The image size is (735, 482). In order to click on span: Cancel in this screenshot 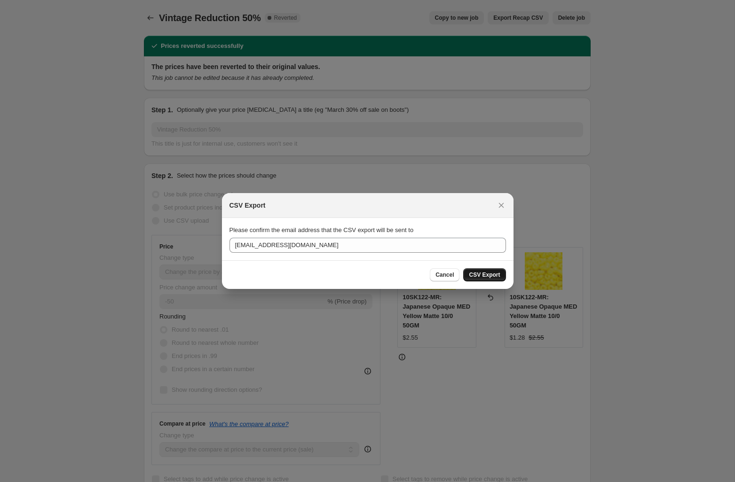, I will do `click(444, 275)`.